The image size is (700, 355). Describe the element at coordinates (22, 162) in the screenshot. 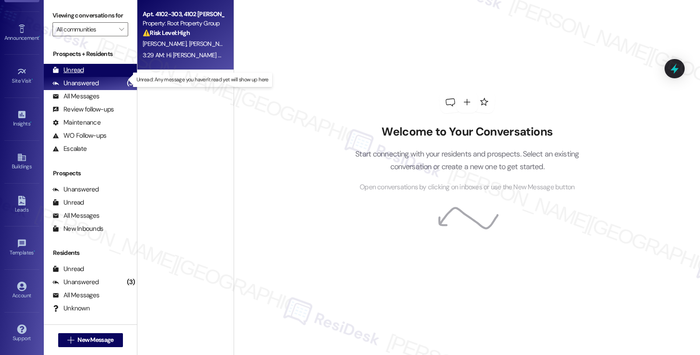

I see `a: Buildings` at that location.